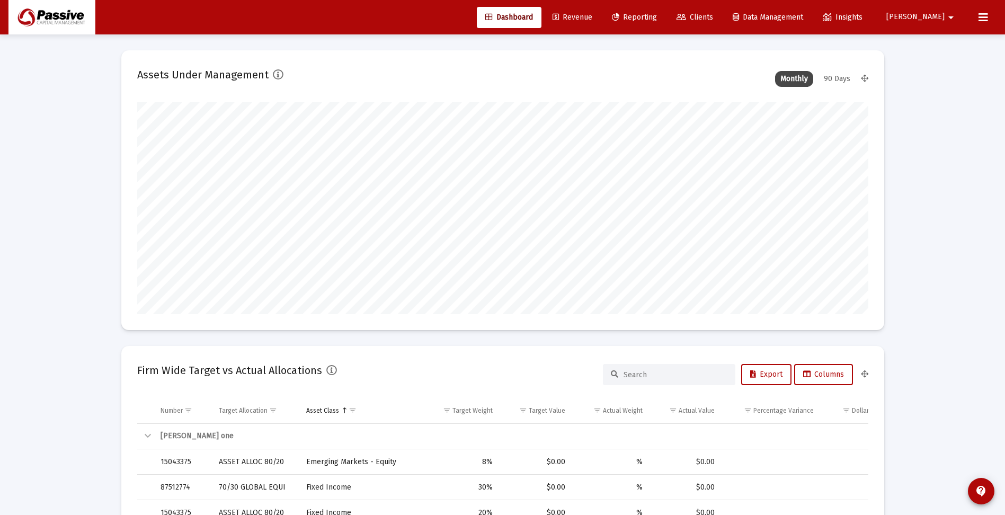  Describe the element at coordinates (772, 411) in the screenshot. I see `td: Column Percentage Variance` at that location.